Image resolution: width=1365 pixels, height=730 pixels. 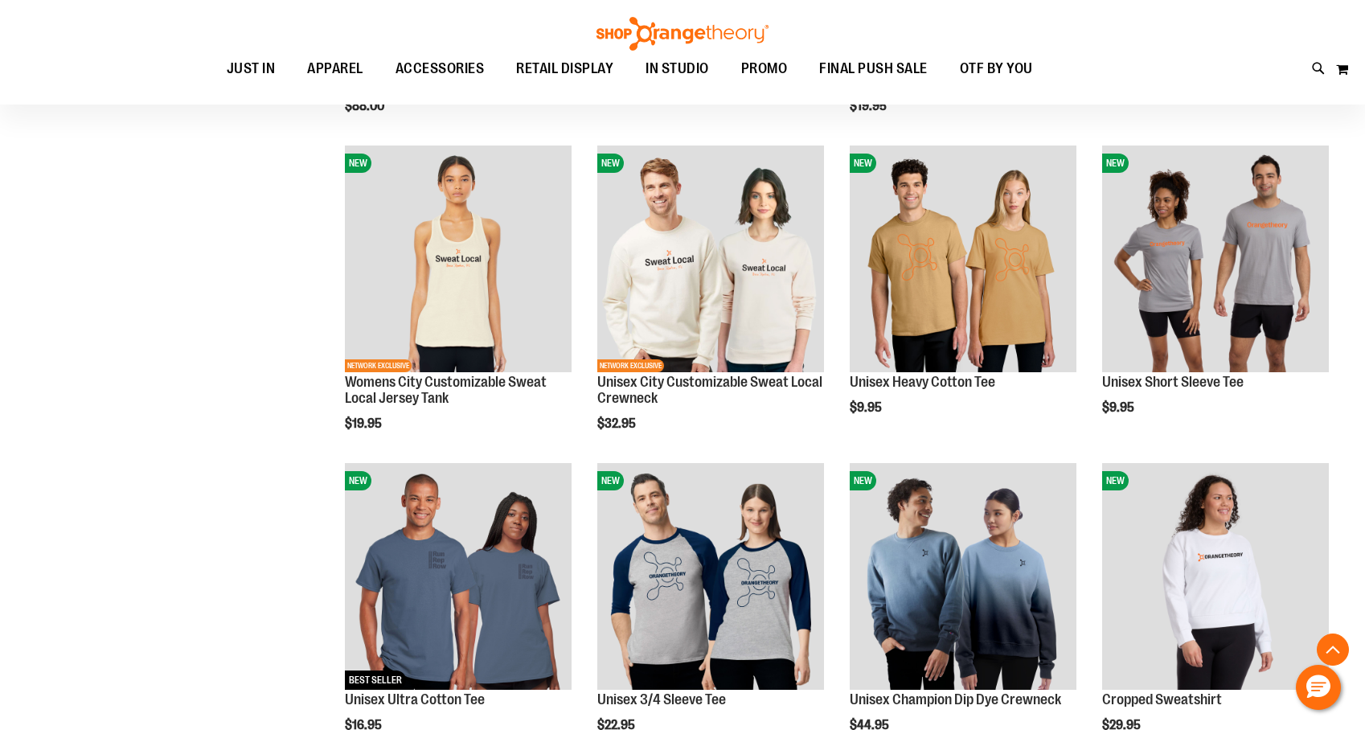 What do you see at coordinates (1162, 699) in the screenshot?
I see `a: Cropped Sweatshirt` at bounding box center [1162, 699].